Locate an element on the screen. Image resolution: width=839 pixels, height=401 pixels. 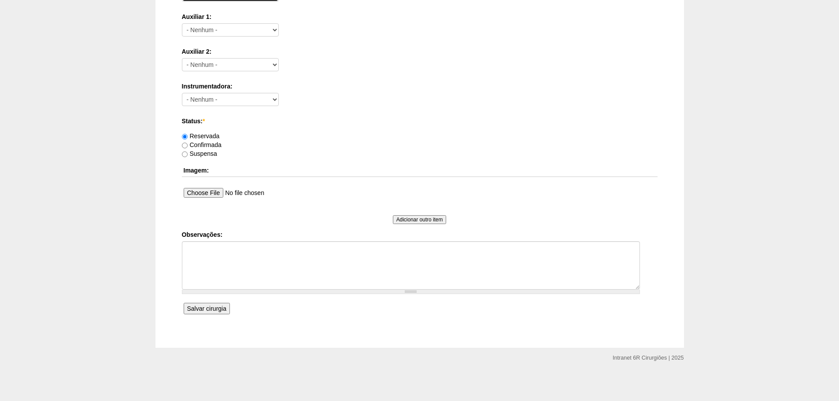
label: Confirmada is located at coordinates (202, 145).